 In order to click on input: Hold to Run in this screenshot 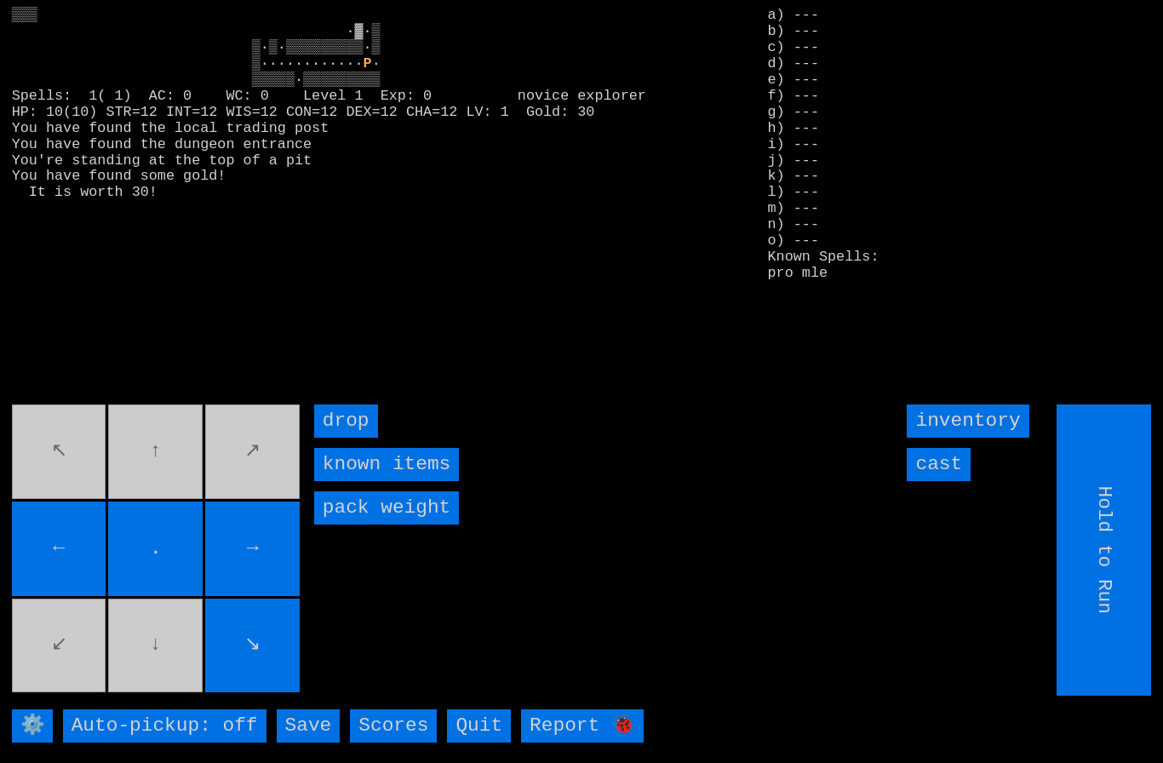, I will do `click(1104, 550)`.